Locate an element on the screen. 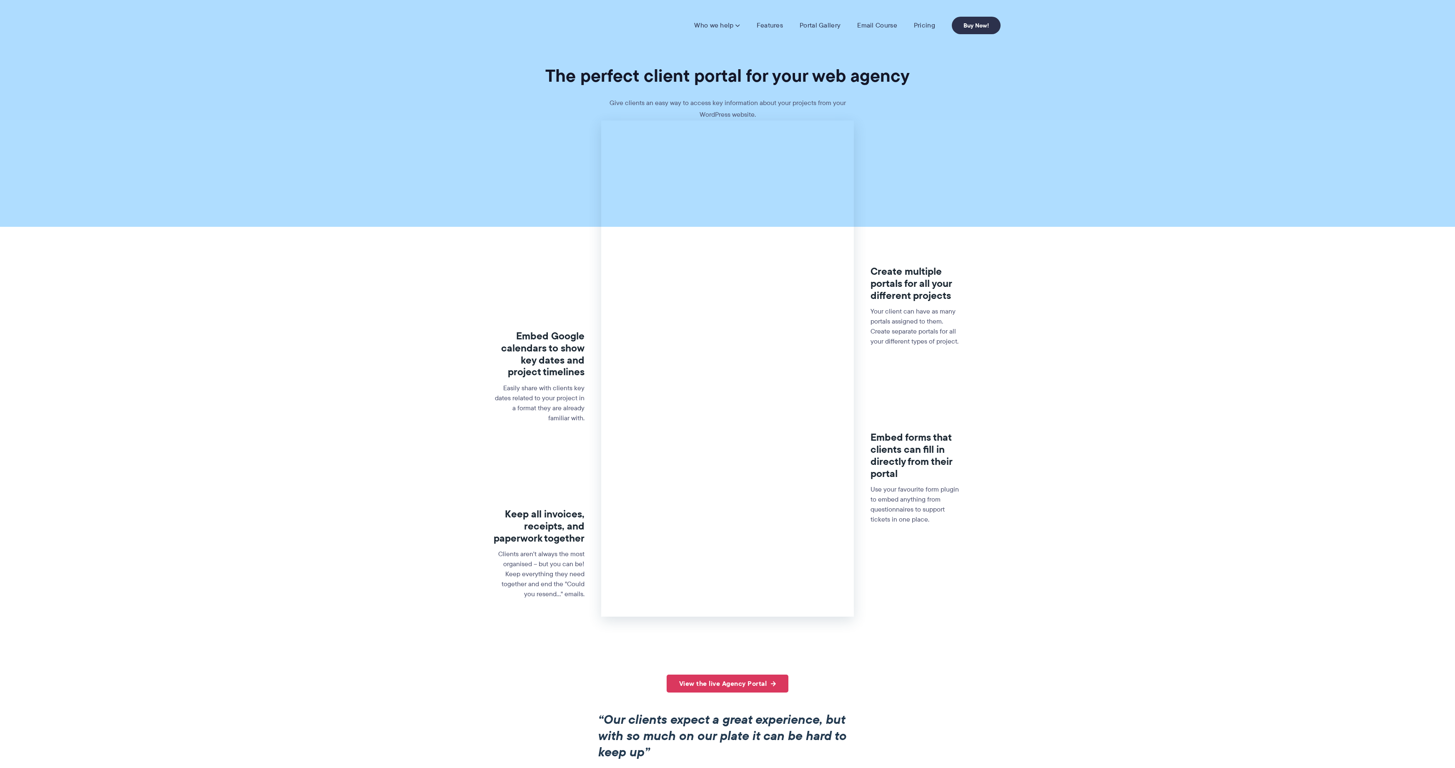 This screenshot has height=768, width=1455. h3: Create multiple portals for all your different projects is located at coordinates (916, 284).